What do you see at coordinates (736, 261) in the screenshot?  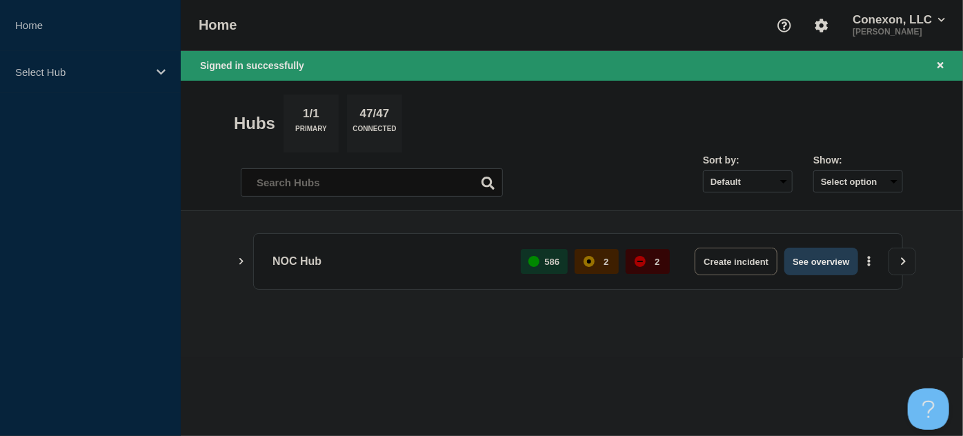 I see `button: Create incident` at bounding box center [736, 261].